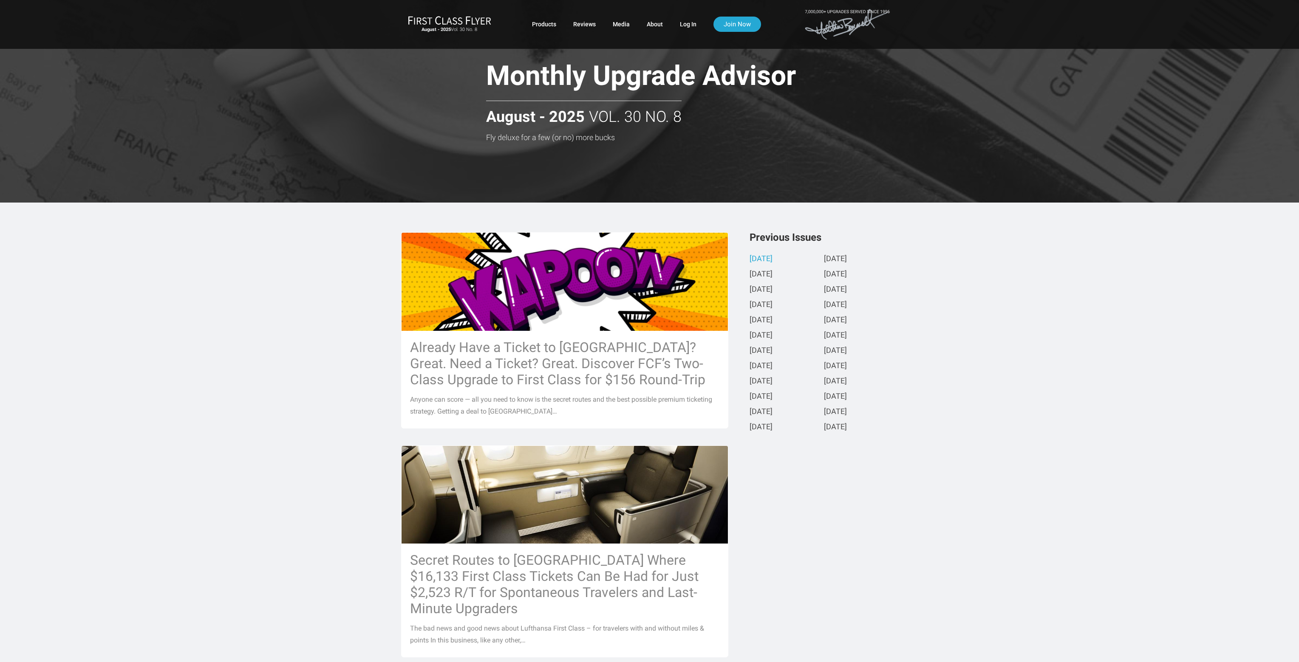 This screenshot has width=1299, height=662. What do you see at coordinates (584, 24) in the screenshot?
I see `a: Reviews` at bounding box center [584, 24].